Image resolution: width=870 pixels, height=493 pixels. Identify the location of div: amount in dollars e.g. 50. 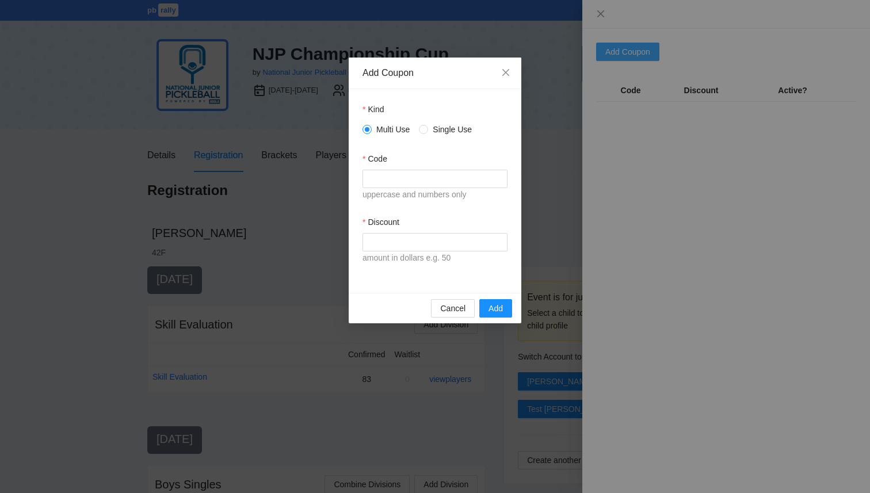
(435, 258).